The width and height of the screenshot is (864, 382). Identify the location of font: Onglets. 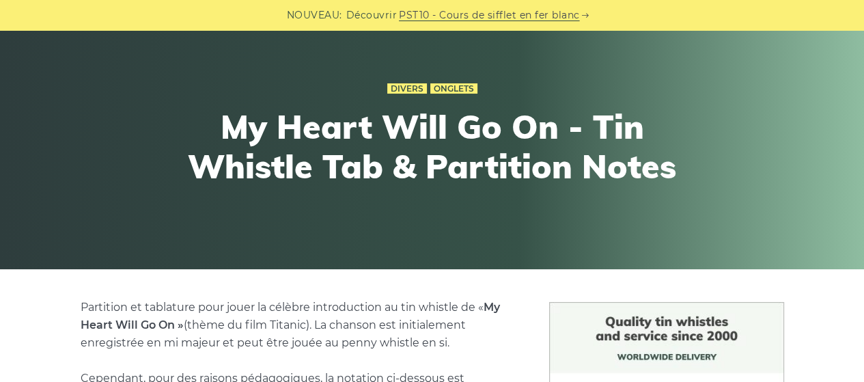
(454, 88).